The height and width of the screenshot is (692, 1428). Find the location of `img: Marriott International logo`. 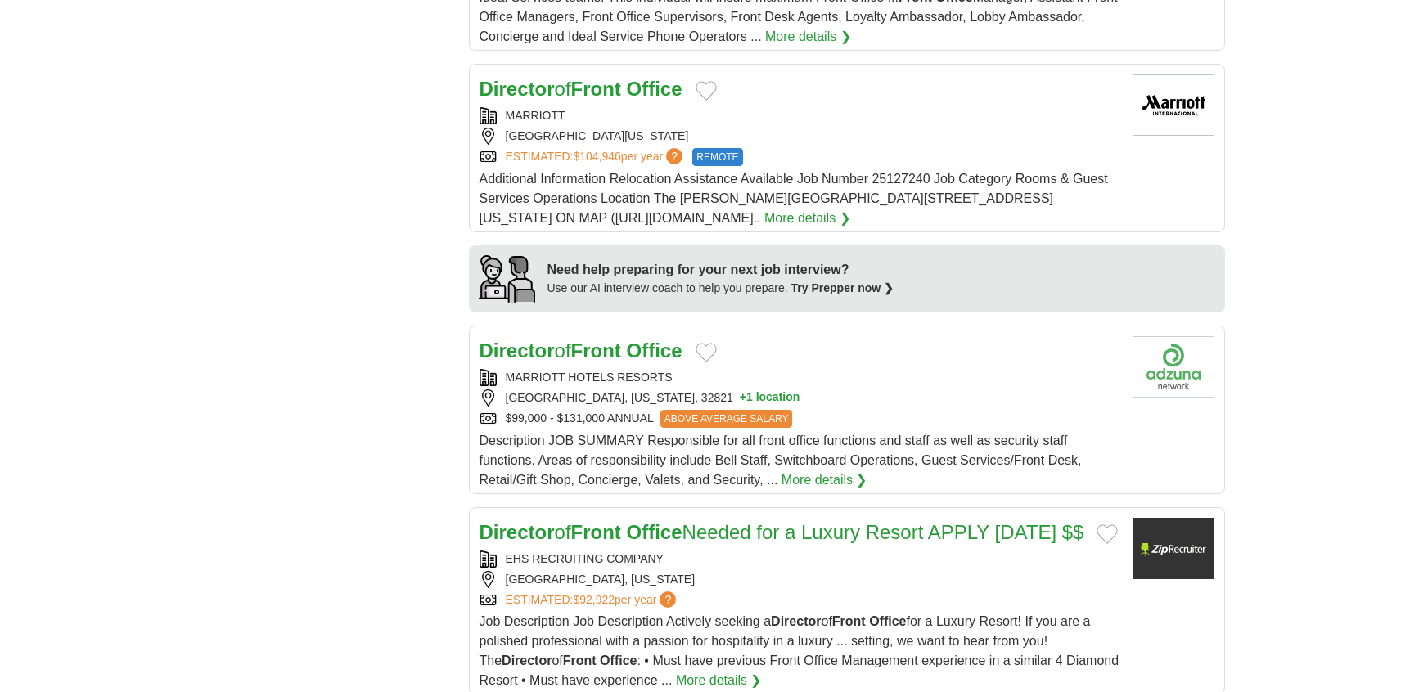

img: Marriott International logo is located at coordinates (1173, 105).